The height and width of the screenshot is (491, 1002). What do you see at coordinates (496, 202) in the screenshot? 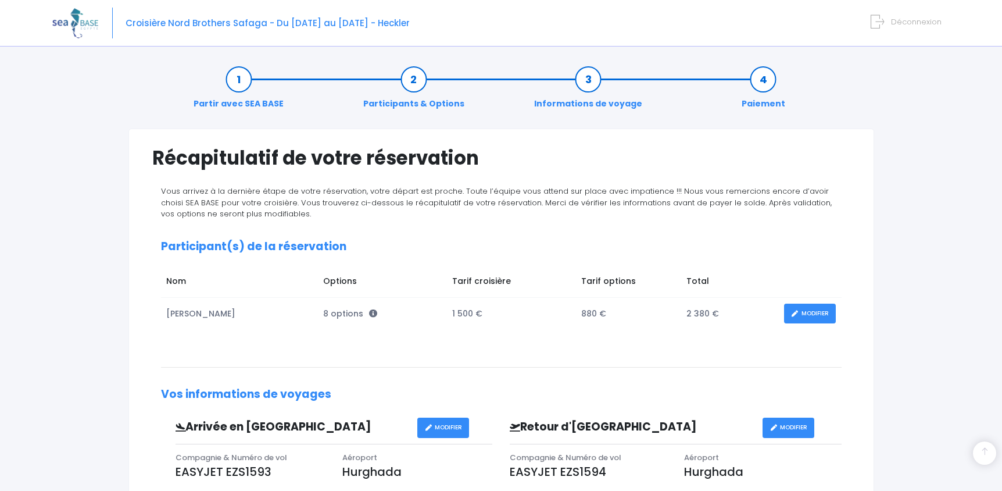
I see `span: Vous arrivez à la dernière étape de votre réservation, votre départ est proche. Toute l’équipe vo...` at bounding box center [496, 202].